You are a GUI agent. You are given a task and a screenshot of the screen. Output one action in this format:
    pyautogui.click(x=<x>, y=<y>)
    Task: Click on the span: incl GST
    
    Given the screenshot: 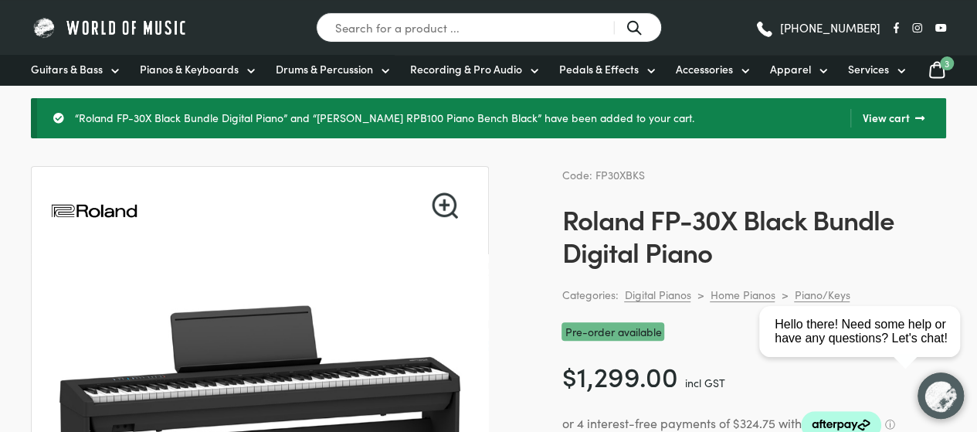 What is the action you would take?
    pyautogui.click(x=704, y=382)
    